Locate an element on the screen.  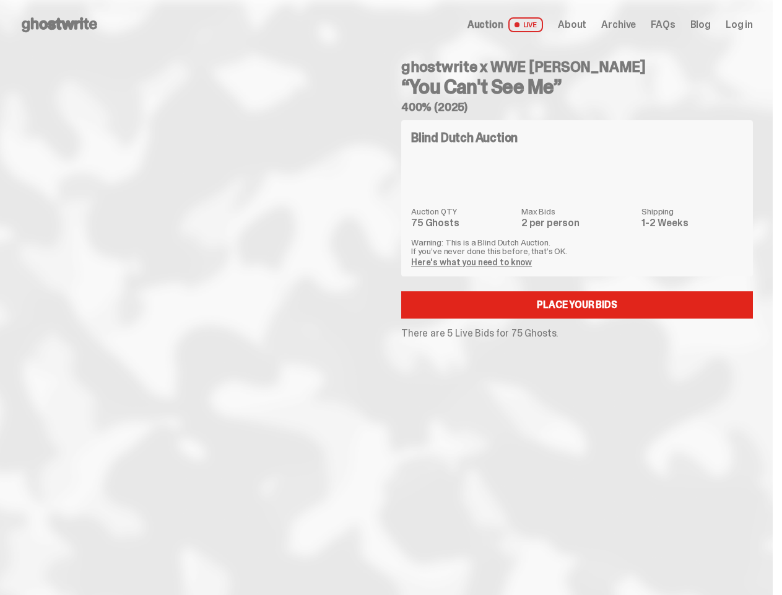
a: Auction LIVE is located at coordinates (505, 25).